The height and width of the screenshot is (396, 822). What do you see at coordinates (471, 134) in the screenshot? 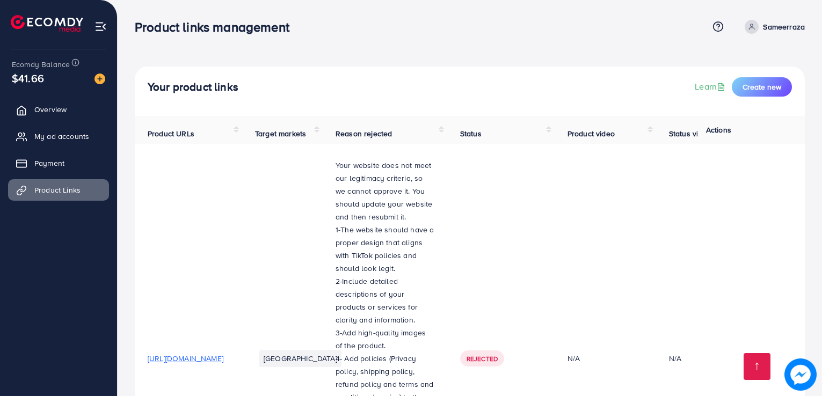
I see `span: Status` at bounding box center [471, 134].